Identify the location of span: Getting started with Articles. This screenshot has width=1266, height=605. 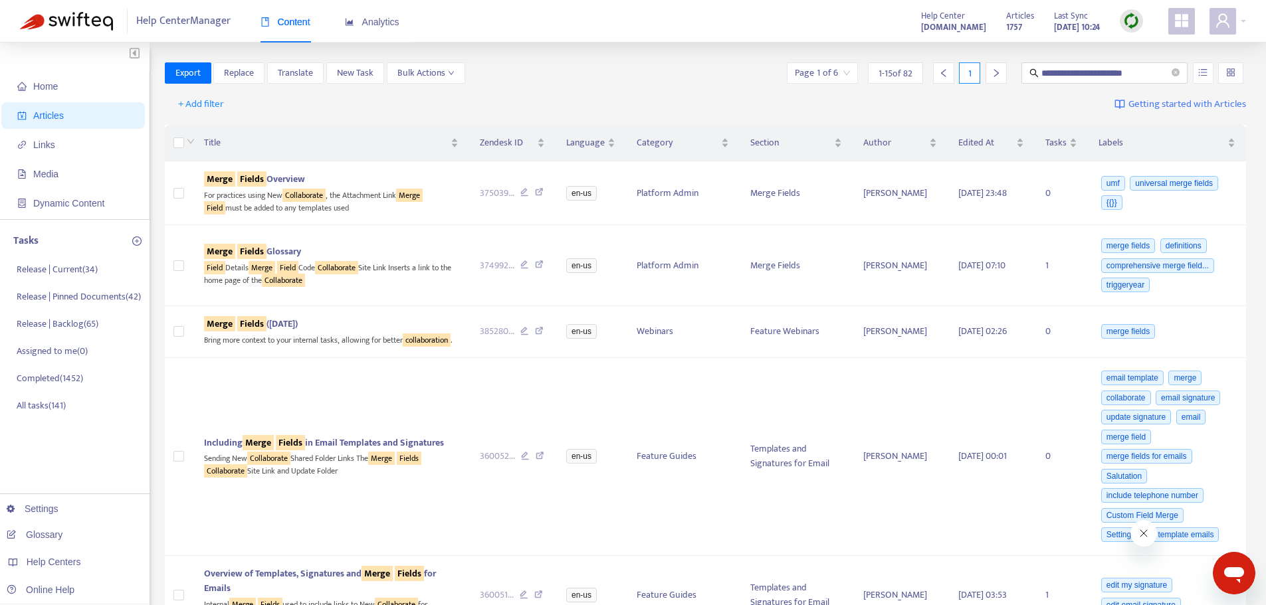
(1187, 104).